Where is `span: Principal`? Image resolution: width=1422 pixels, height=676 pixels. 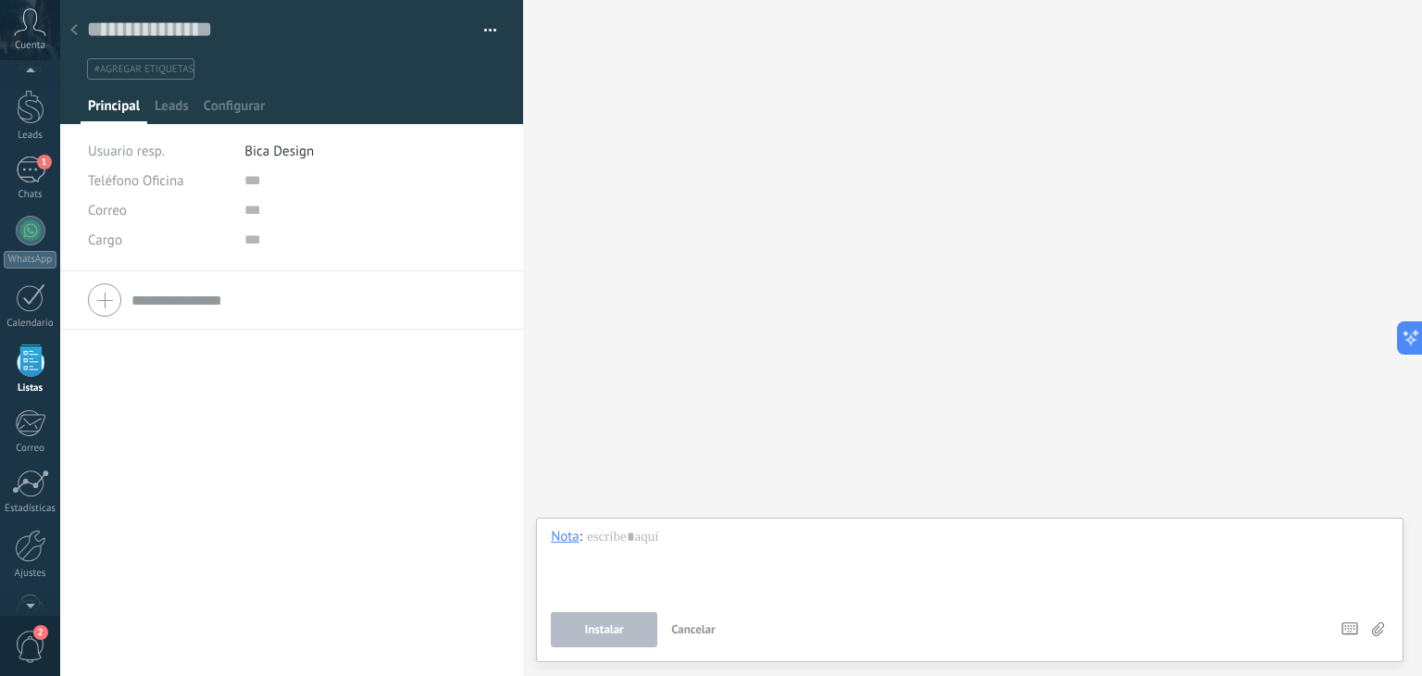
span: Principal is located at coordinates (114, 110).